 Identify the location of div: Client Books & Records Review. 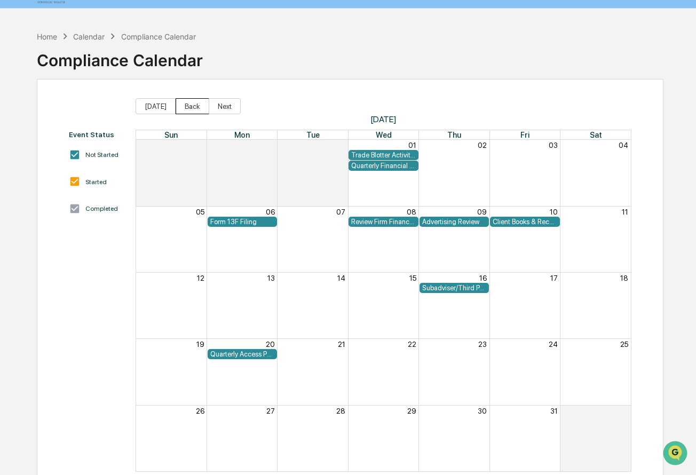
(525, 222).